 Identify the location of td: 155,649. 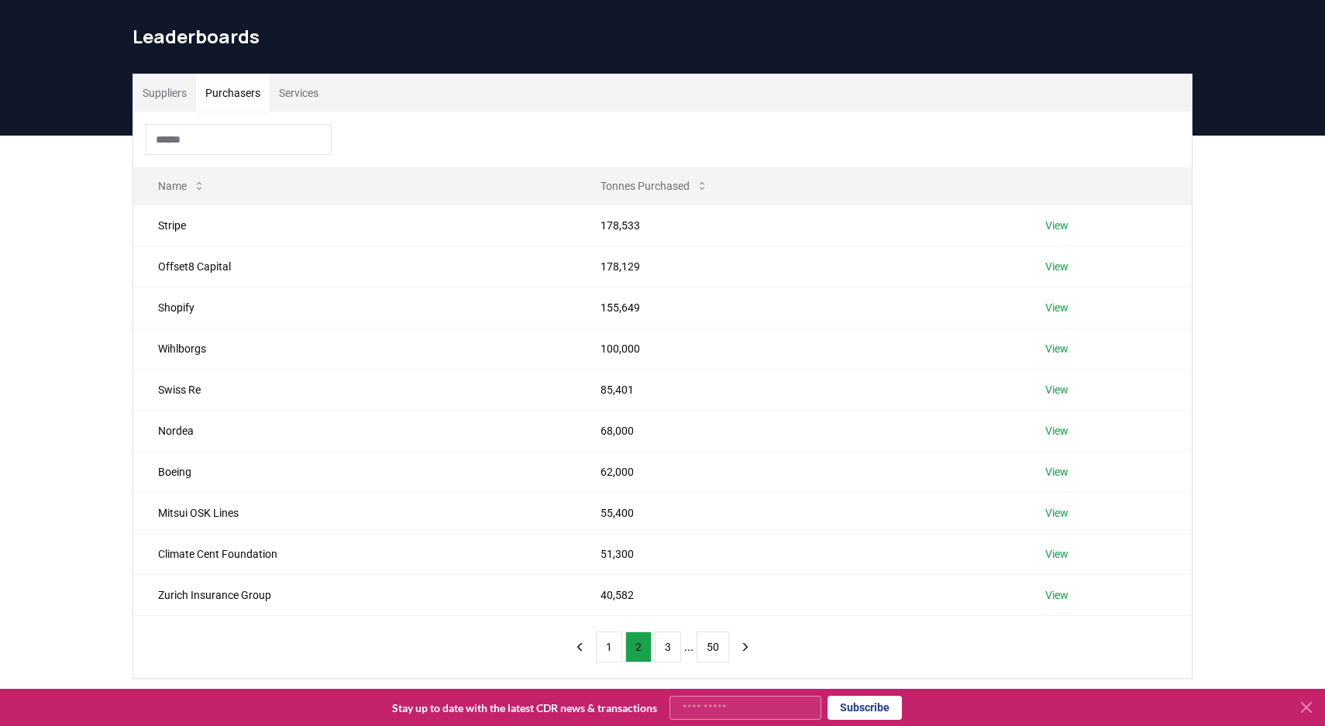
(798, 307).